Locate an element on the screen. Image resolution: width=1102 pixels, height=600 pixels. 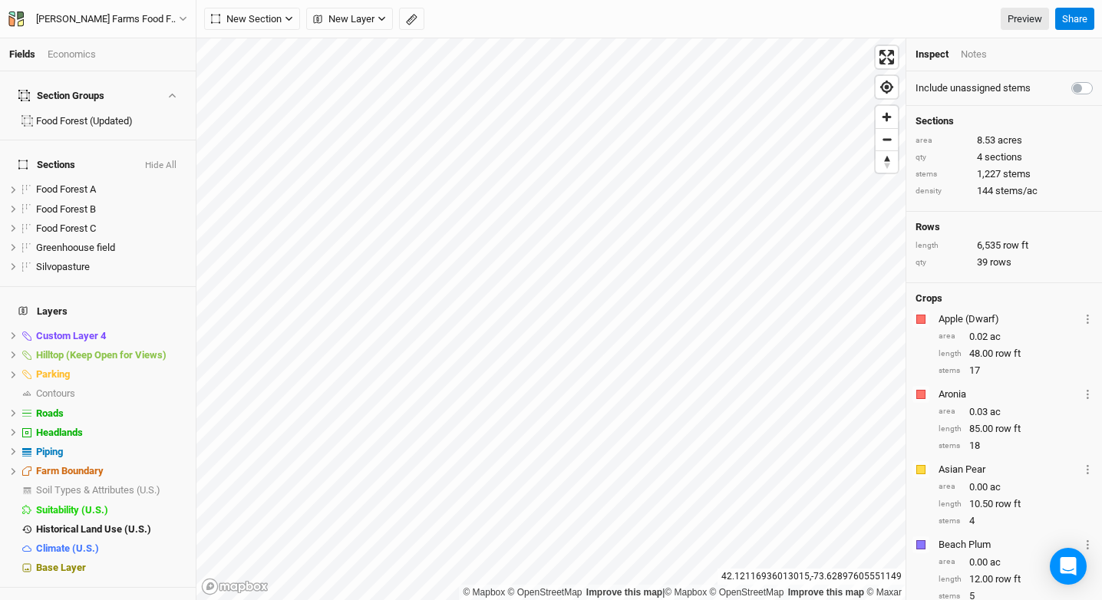
div: Suitability (U.S.) is located at coordinates (111, 510).